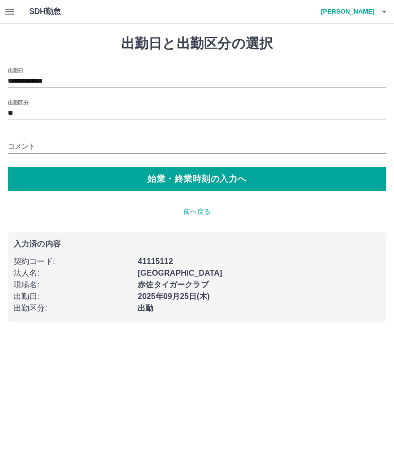 The image size is (394, 475). I want to click on b: 41115112, so click(155, 261).